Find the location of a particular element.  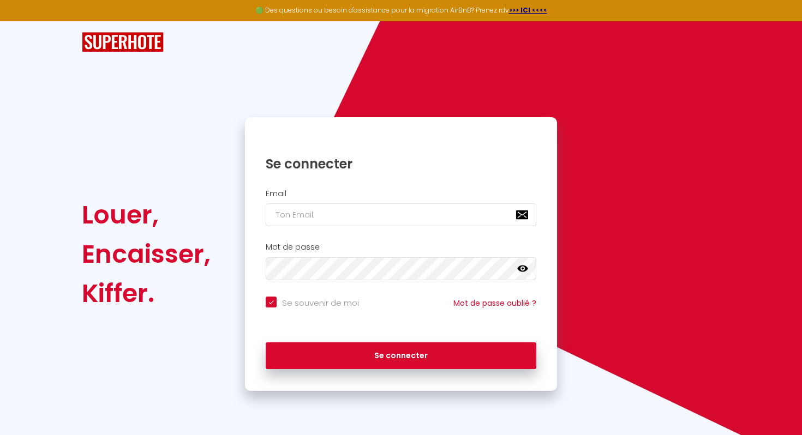

div: Kiffer. is located at coordinates (146, 293).